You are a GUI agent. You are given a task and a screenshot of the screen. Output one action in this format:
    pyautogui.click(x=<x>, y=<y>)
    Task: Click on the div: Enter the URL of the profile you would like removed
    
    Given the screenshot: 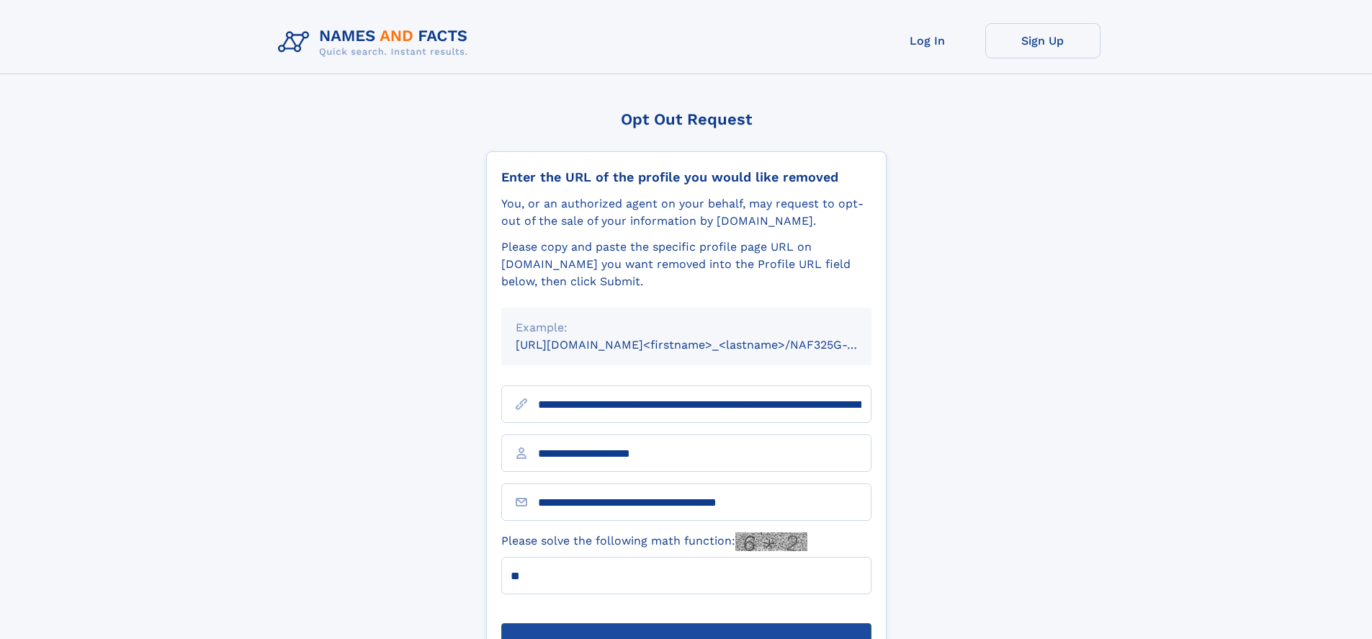 What is the action you would take?
    pyautogui.click(x=687, y=177)
    